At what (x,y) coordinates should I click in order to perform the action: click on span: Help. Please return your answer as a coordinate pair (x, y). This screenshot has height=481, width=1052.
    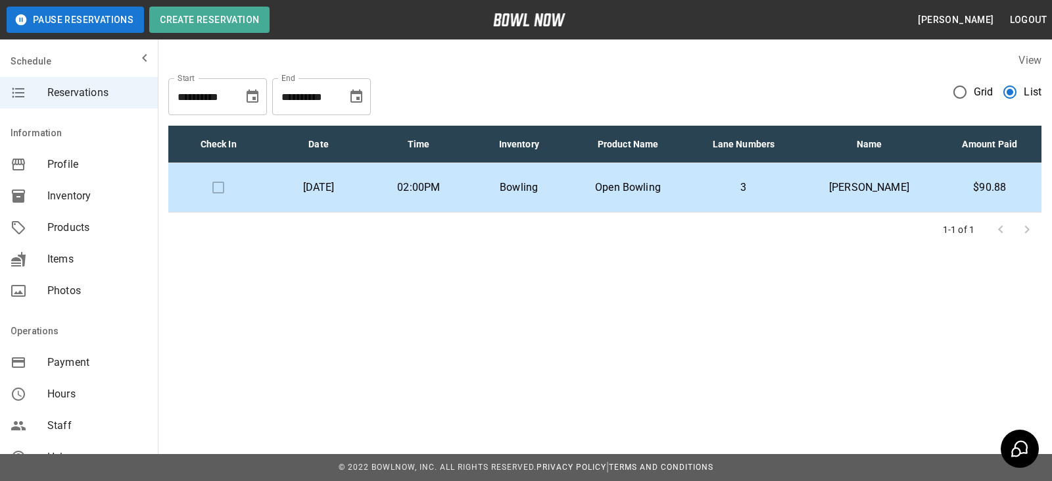
    Looking at the image, I should click on (97, 457).